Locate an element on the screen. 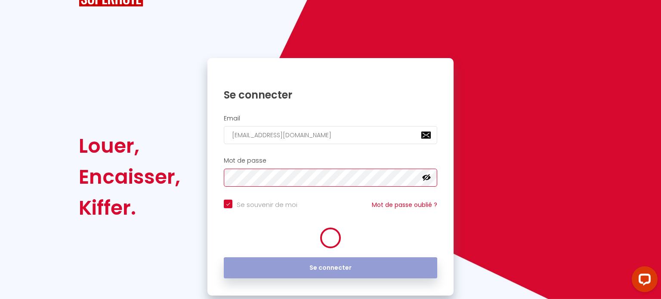 The width and height of the screenshot is (661, 299). h2: Mot de passe is located at coordinates (331, 161).